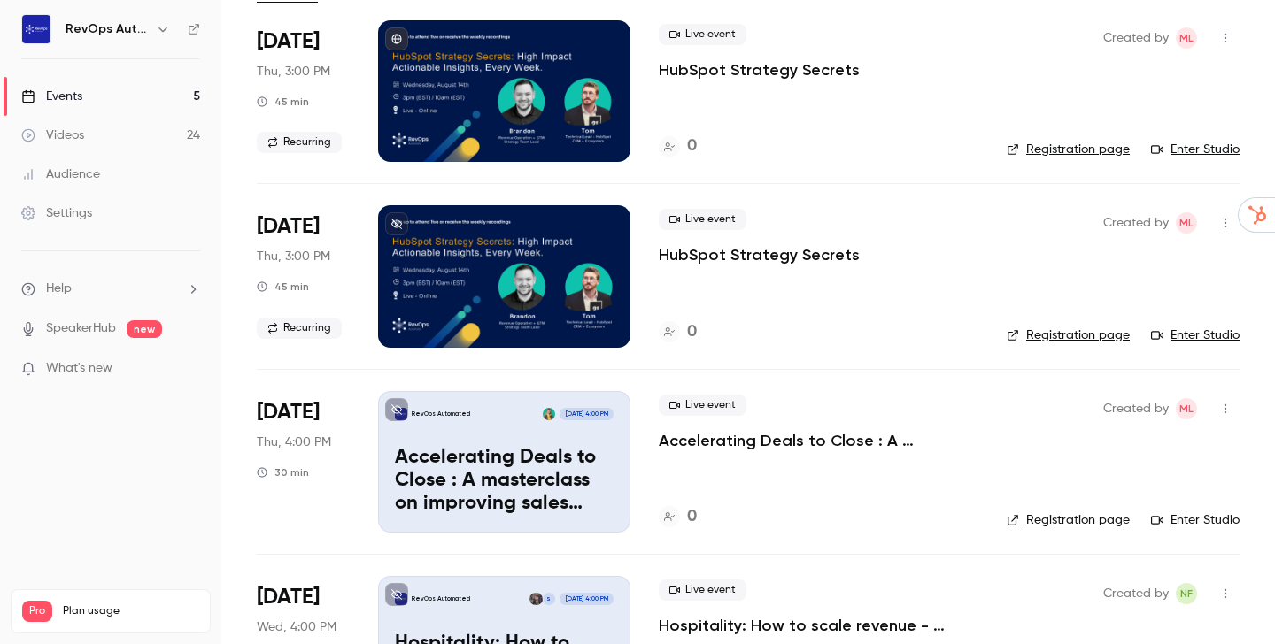  What do you see at coordinates (297, 628) in the screenshot?
I see `span: Wed, 4:00 PM` at bounding box center [297, 628].